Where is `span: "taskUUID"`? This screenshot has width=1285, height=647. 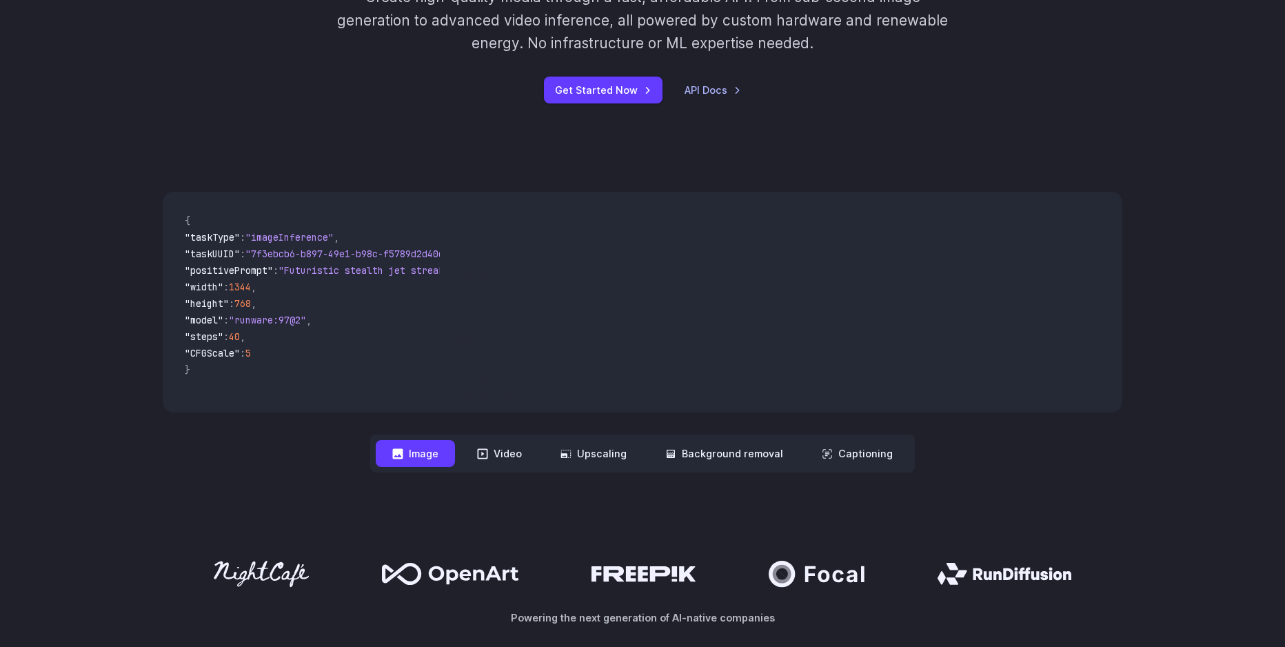
span: "taskUUID" is located at coordinates (212, 254).